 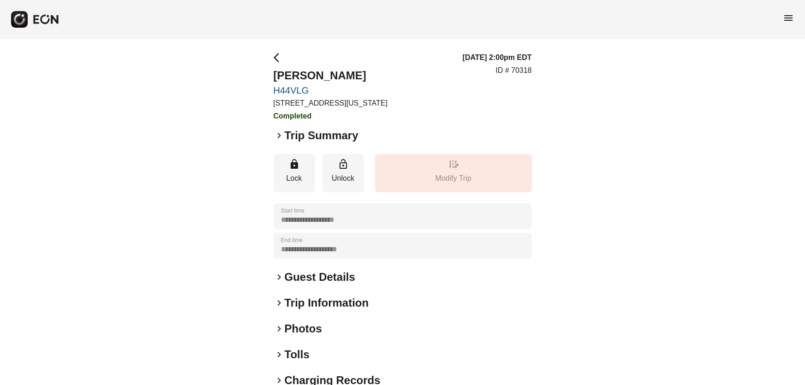 I want to click on p: Lock, so click(x=294, y=179).